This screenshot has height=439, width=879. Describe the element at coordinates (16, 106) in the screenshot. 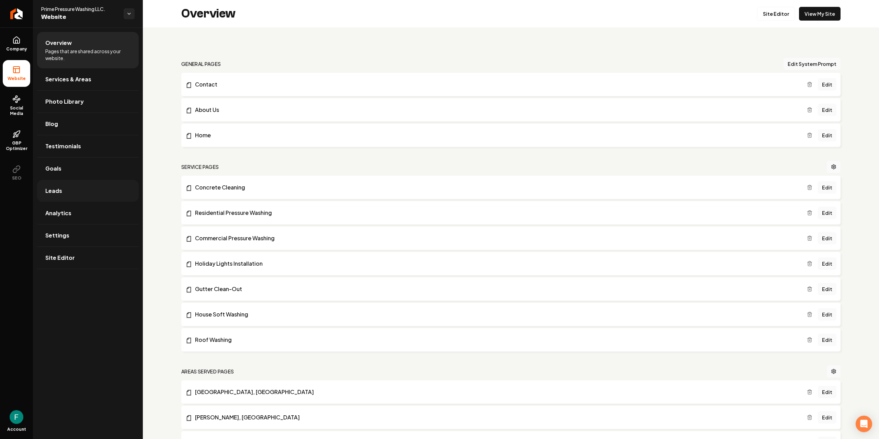

I see `a: Social Media` at that location.